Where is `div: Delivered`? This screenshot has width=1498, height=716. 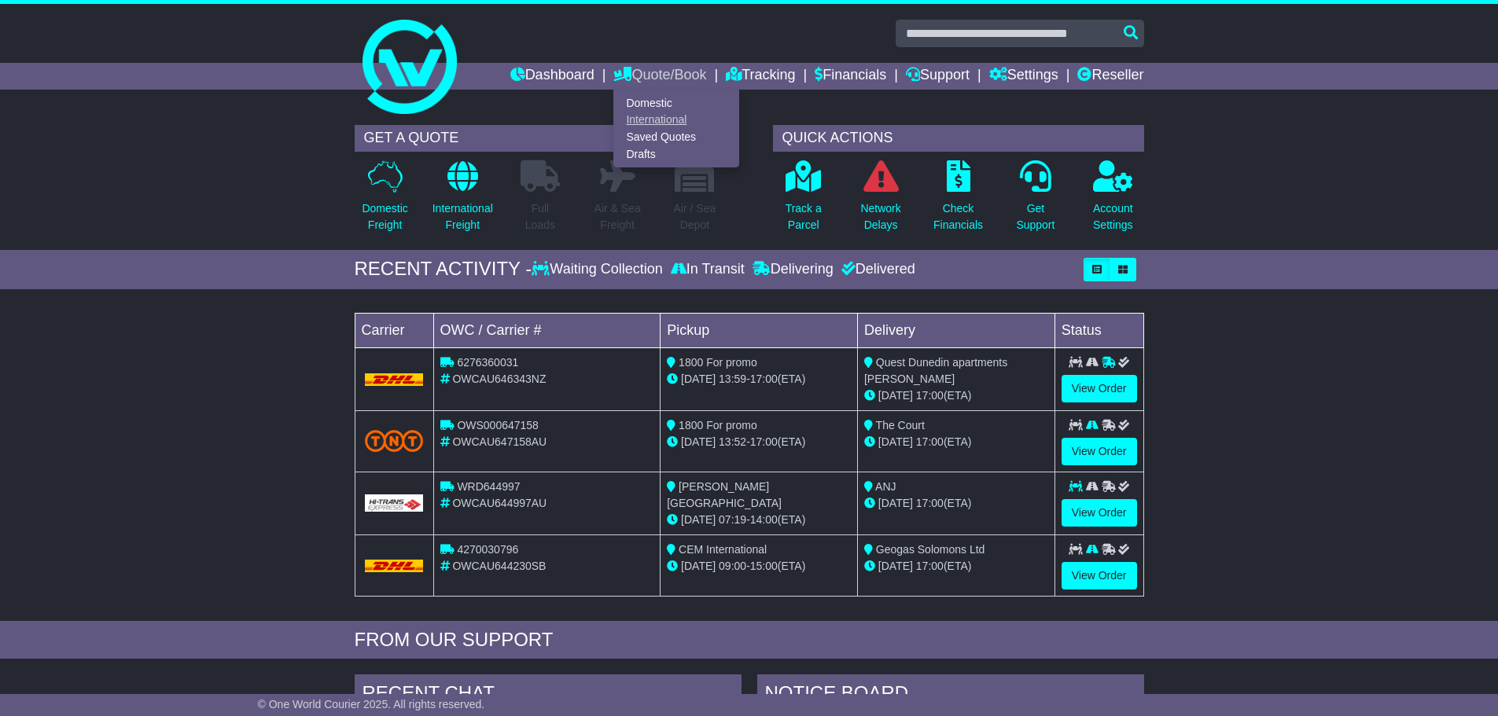
div: Delivered is located at coordinates (876, 270).